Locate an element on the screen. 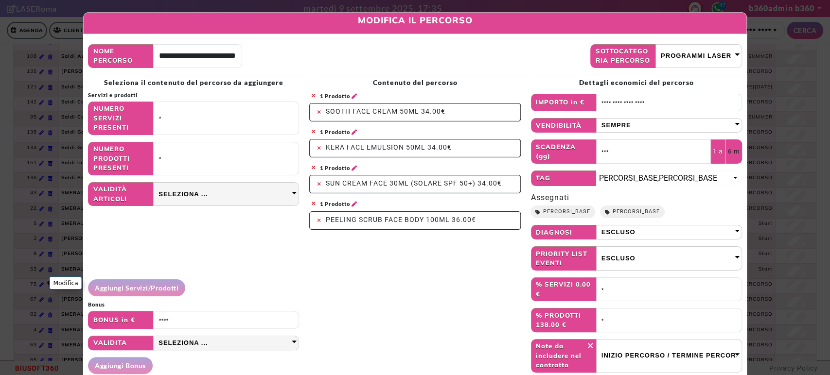 This screenshot has height=375, width=830. span: KERA FACE EMULSION 50ML 34.00€ is located at coordinates (388, 148).